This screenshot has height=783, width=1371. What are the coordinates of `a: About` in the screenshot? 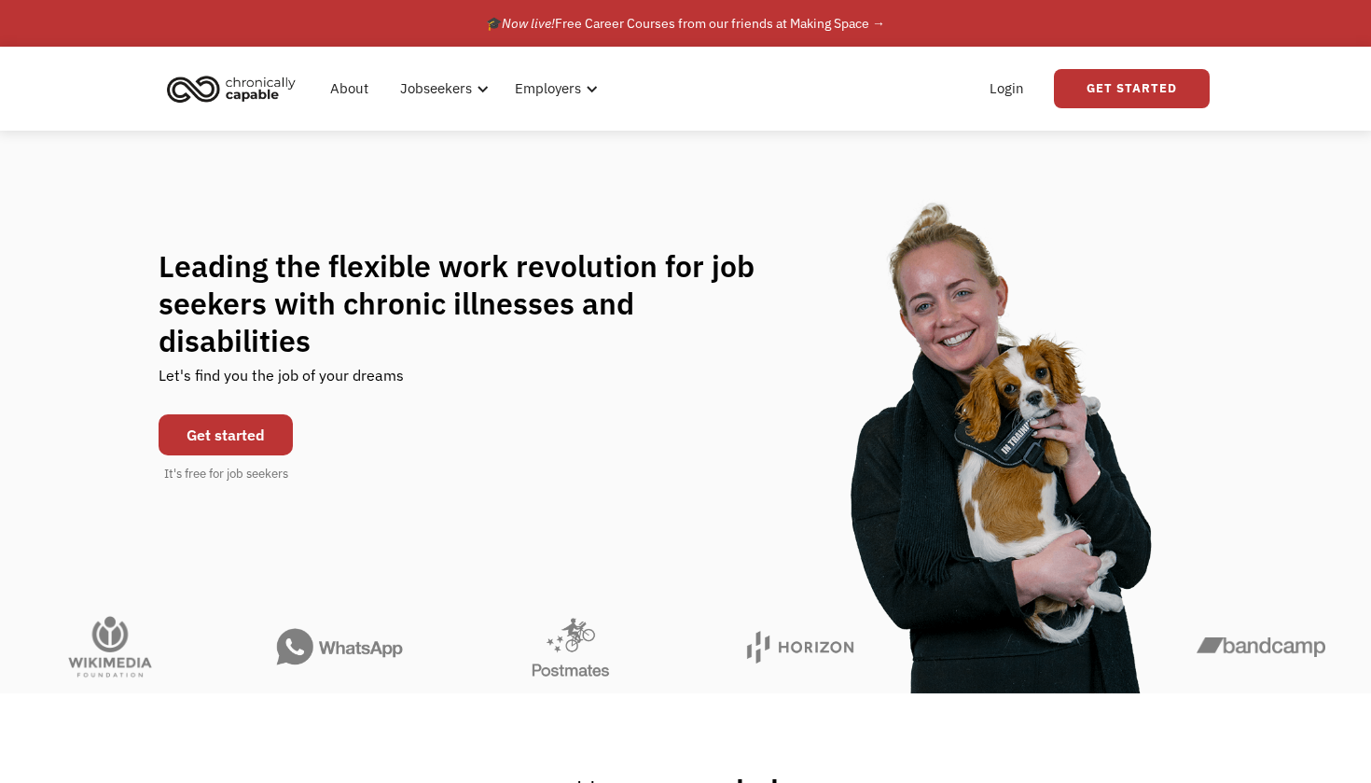 It's located at (349, 89).